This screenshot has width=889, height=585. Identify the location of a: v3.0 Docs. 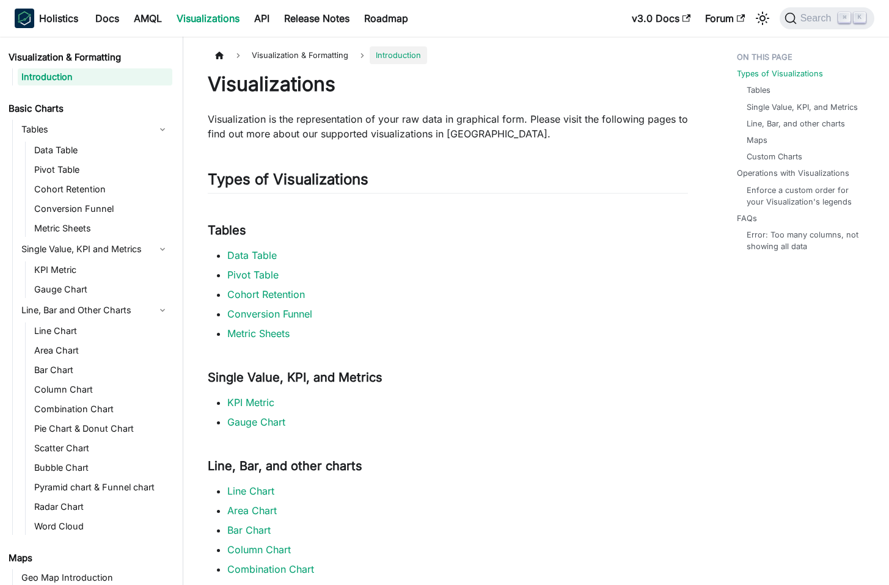
(661, 18).